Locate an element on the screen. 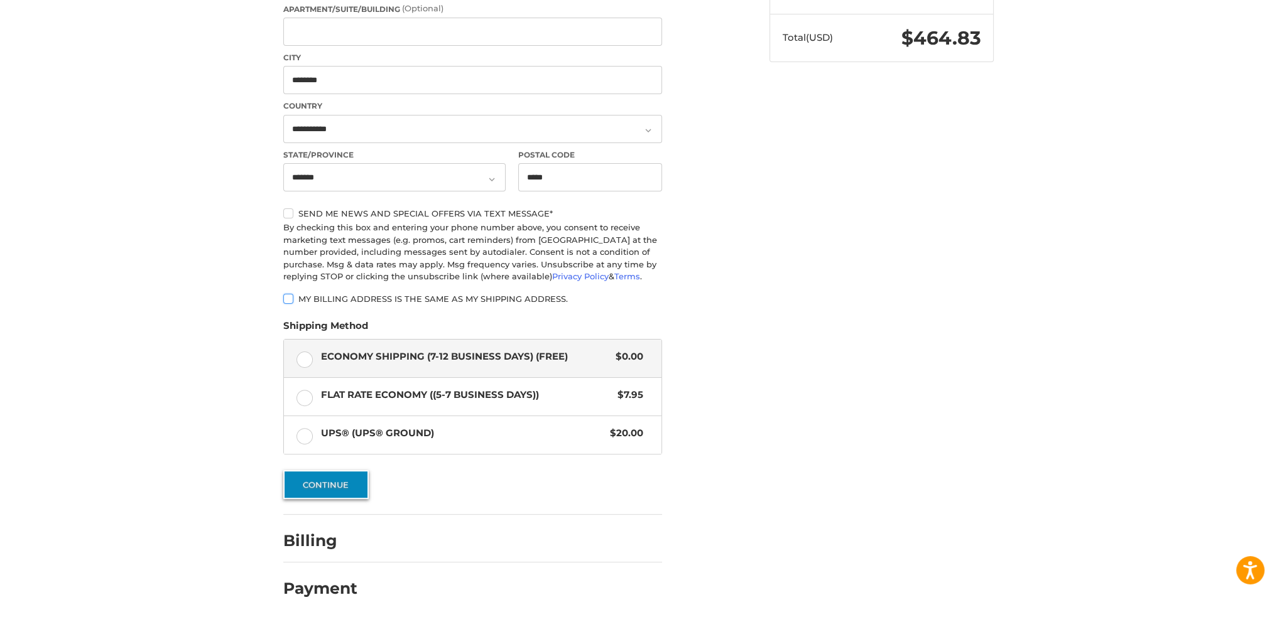  small: (Optional) is located at coordinates (423, 8).